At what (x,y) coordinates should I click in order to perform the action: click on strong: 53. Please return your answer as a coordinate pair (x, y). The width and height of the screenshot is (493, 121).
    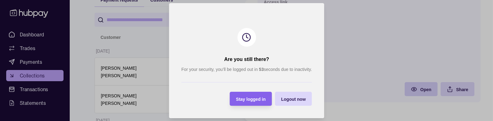
    Looking at the image, I should click on (261, 69).